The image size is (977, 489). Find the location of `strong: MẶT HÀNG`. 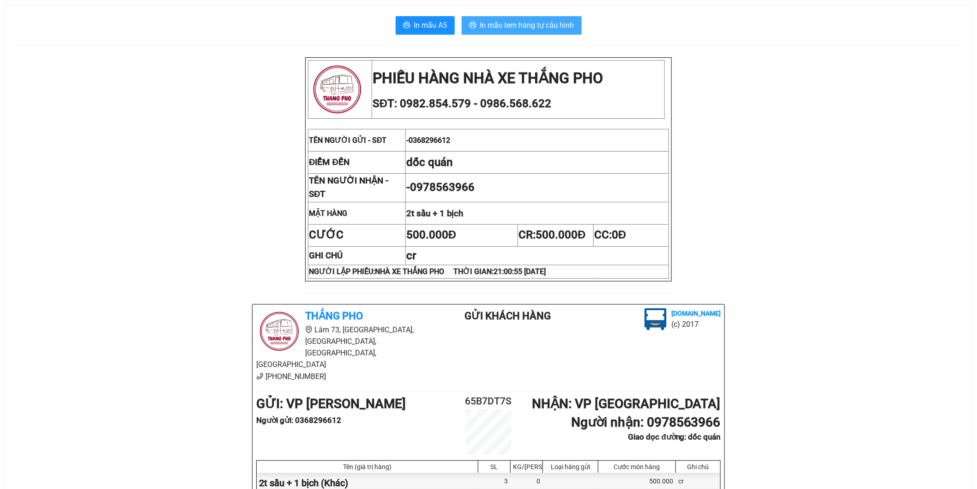

strong: MẶT HÀNG is located at coordinates (328, 213).